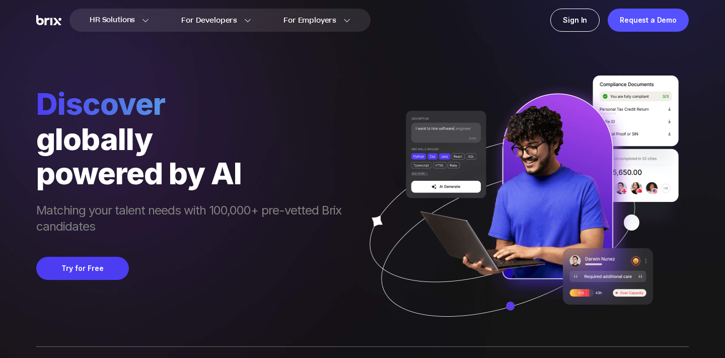 The height and width of the screenshot is (358, 725). I want to click on img: ai generate, so click(520, 211).